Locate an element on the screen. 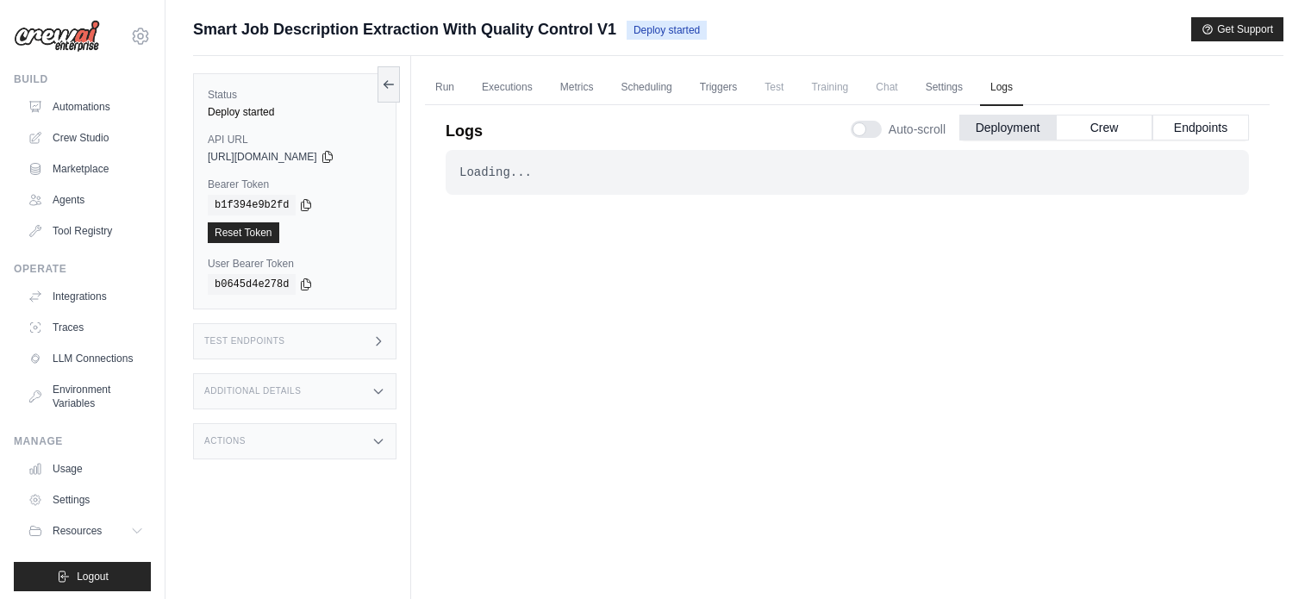 The image size is (1311, 599). a: Tool Registry is located at coordinates (85, 231).